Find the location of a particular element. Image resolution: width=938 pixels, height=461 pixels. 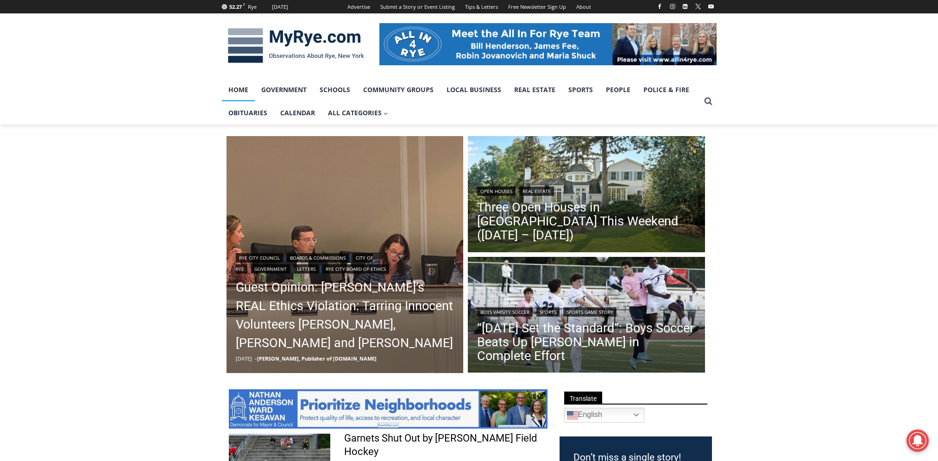

img: (PHOTO: The "Gang of Four" Councilwoman Carolina Johnson, Mayor Josh Cohn, Councilwoman Julie Sou... is located at coordinates (345, 255).